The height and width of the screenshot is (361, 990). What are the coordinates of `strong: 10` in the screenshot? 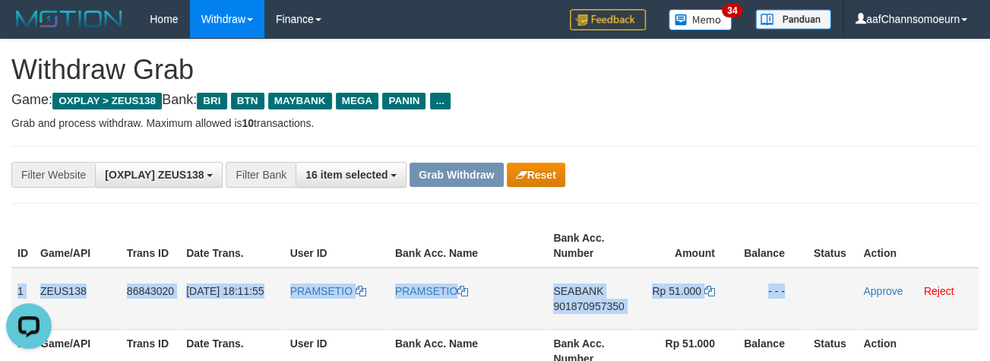 It's located at (248, 123).